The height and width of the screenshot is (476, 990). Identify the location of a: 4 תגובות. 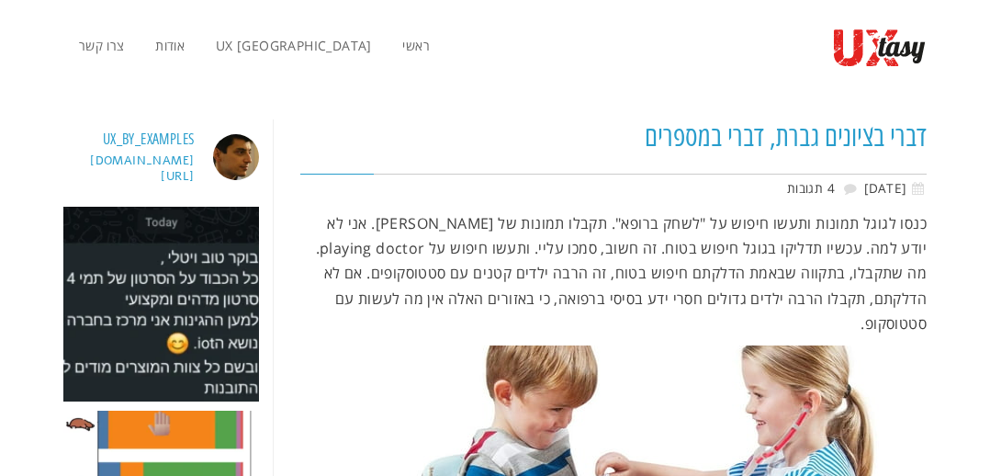
(811, 187).